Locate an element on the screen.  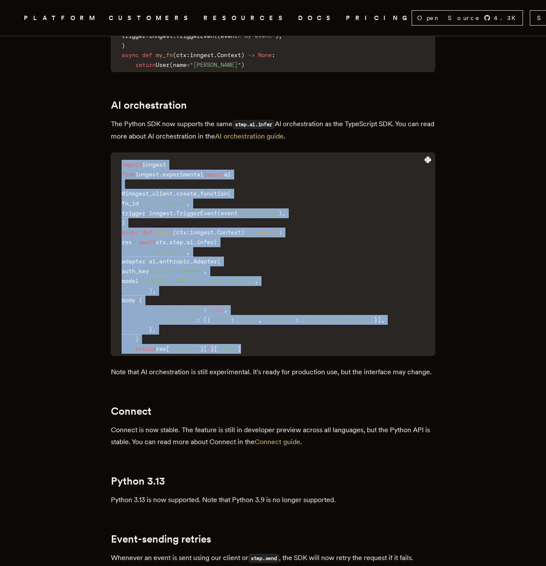
span: await is located at coordinates (147, 242).